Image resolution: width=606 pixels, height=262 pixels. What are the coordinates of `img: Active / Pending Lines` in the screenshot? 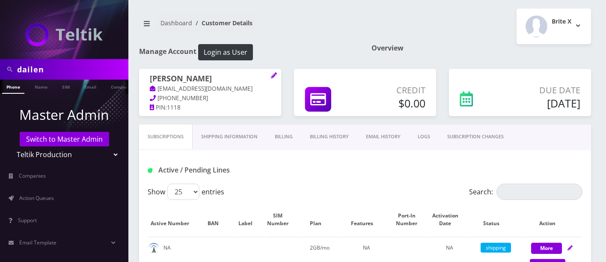 It's located at (150, 170).